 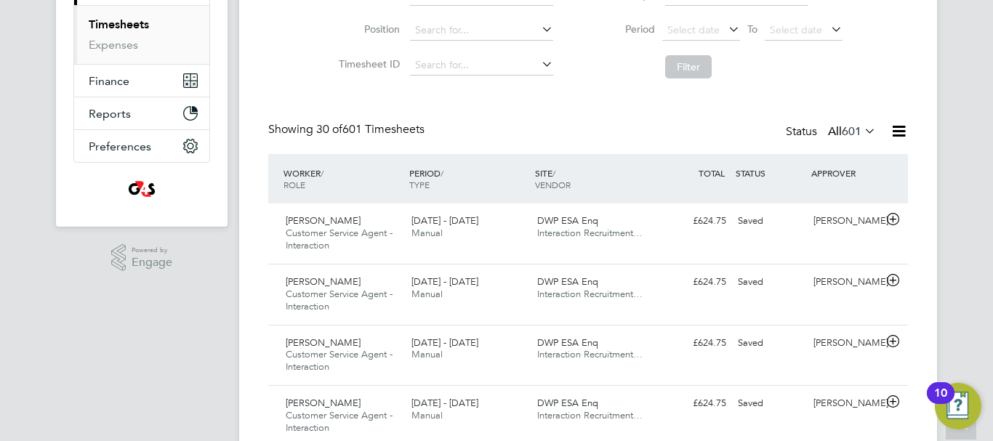 What do you see at coordinates (770, 173) in the screenshot?
I see `div: STATUS` at bounding box center [770, 173].